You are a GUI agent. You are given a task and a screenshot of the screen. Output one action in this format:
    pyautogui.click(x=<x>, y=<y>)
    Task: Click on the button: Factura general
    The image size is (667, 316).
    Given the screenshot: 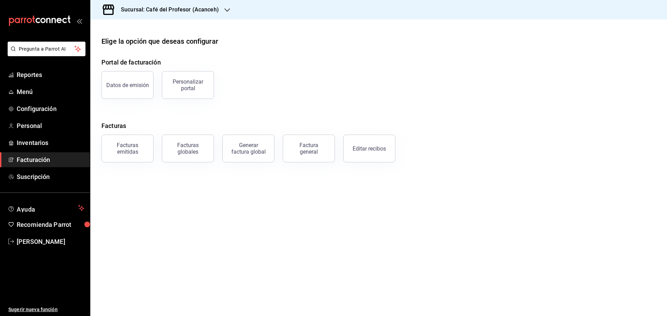 What is the action you would take?
    pyautogui.click(x=309, y=149)
    